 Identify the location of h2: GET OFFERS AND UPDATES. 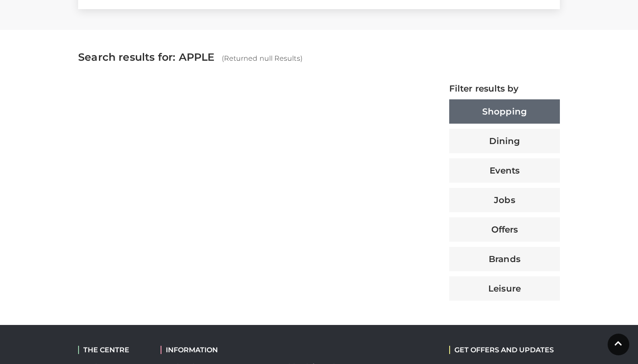
(501, 350).